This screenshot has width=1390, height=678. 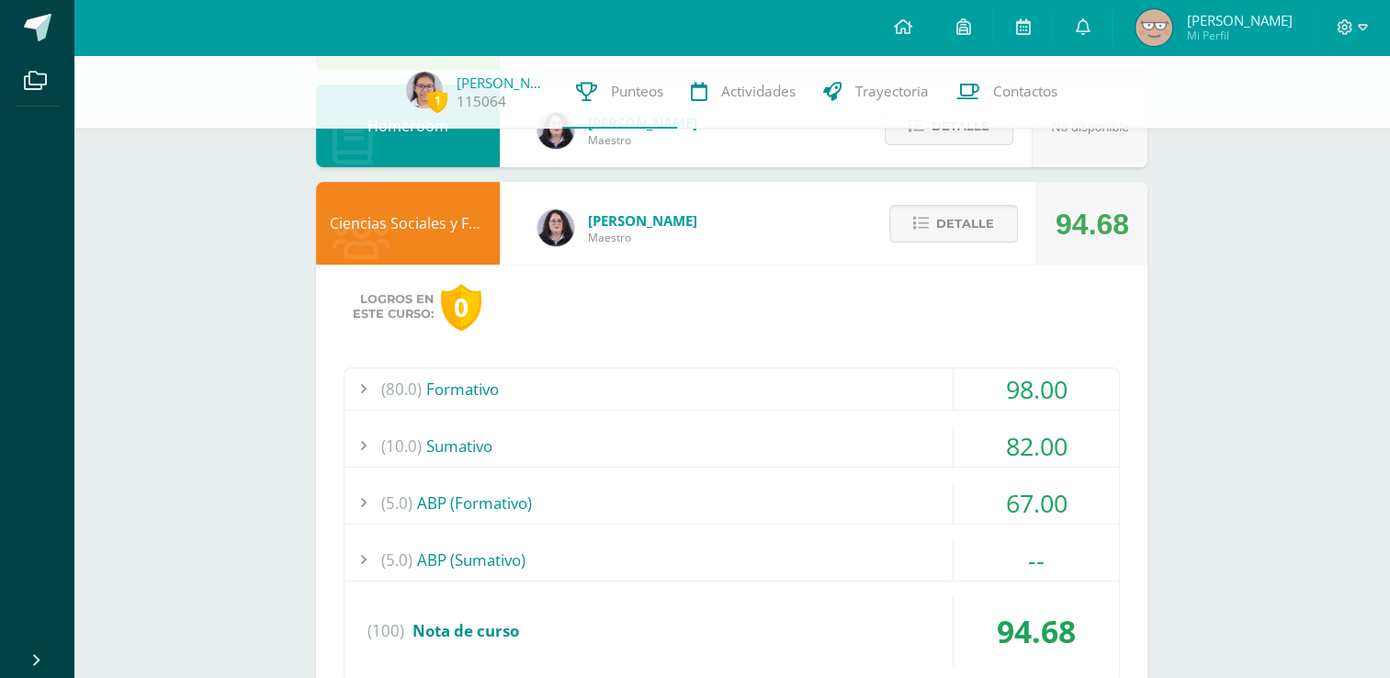 What do you see at coordinates (1007, 92) in the screenshot?
I see `a: Contactos` at bounding box center [1007, 92].